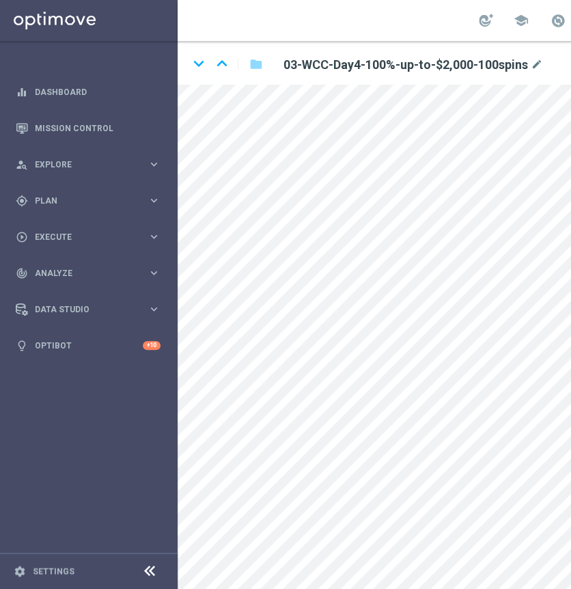 This screenshot has height=589, width=571. What do you see at coordinates (91, 310) in the screenshot?
I see `span: Data Studio` at bounding box center [91, 310].